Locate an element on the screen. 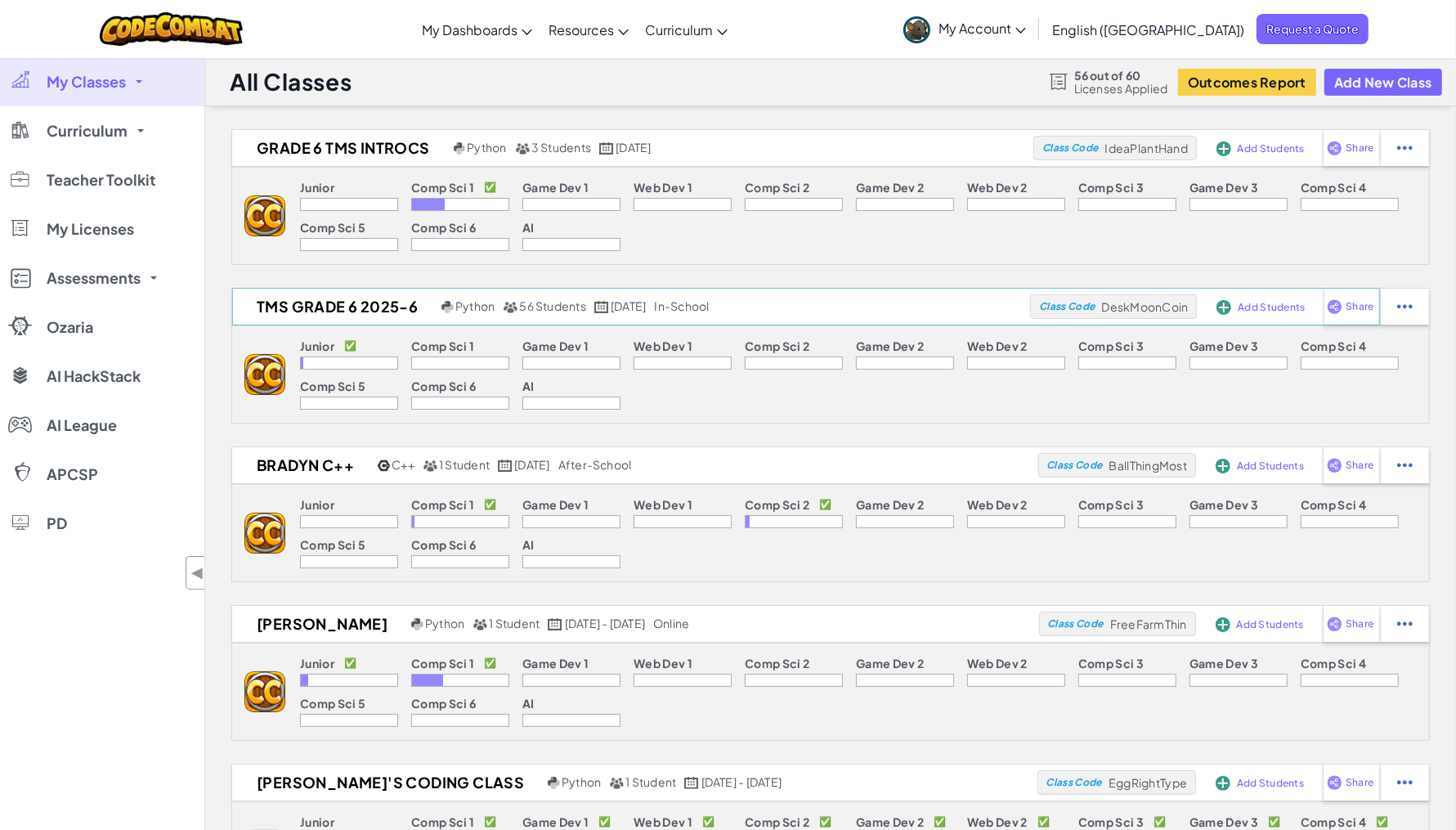 This screenshot has width=1456, height=830. a: CodeCombat logo is located at coordinates (171, 29).